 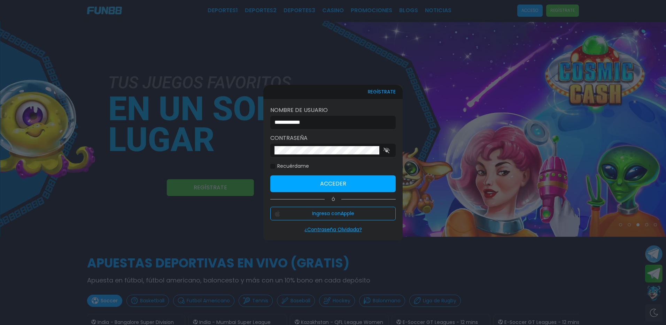 I want to click on label: Nombre de usuario, so click(x=333, y=110).